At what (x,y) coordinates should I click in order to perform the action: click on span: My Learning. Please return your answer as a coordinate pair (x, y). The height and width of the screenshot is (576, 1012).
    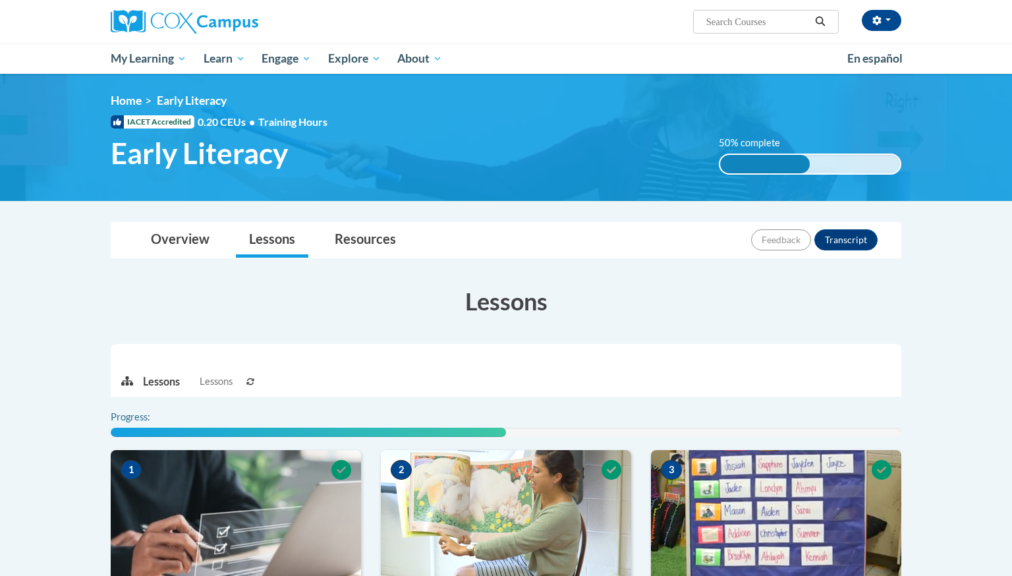
    Looking at the image, I should click on (148, 59).